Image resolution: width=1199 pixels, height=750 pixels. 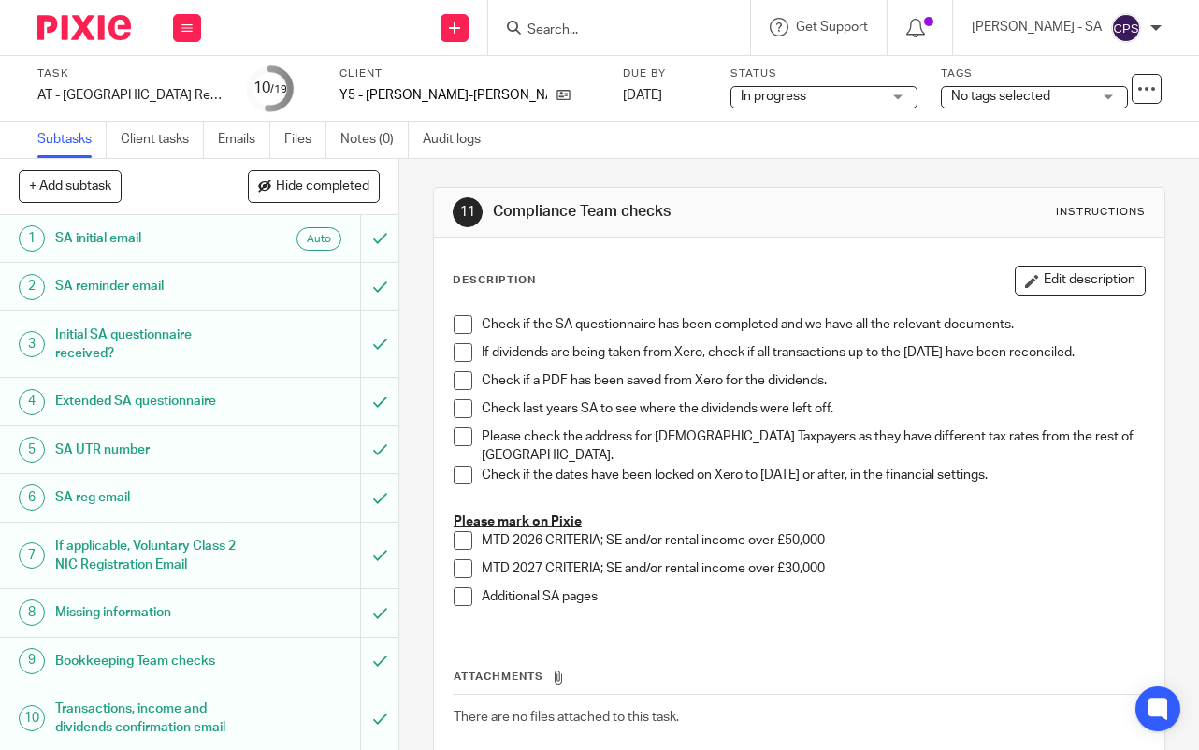 I want to click on a: Notes (0), so click(x=374, y=139).